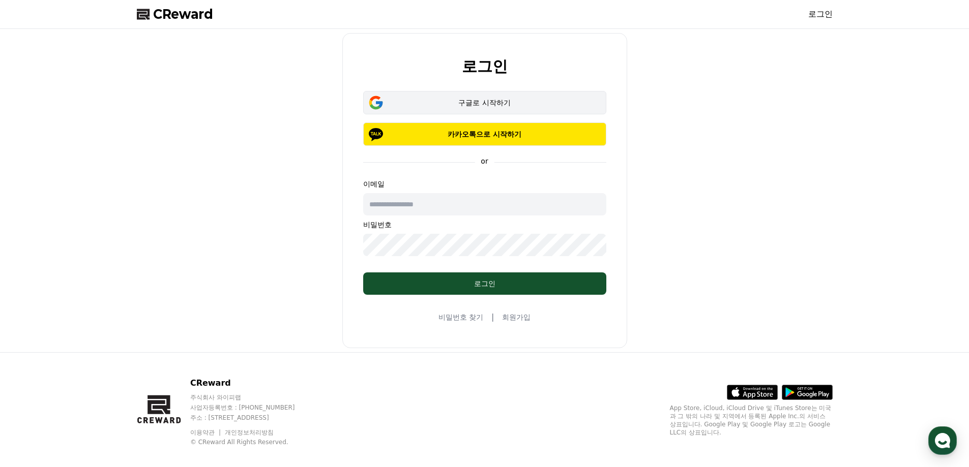 The width and height of the screenshot is (969, 467). What do you see at coordinates (485, 184) in the screenshot?
I see `p: 이메일` at bounding box center [485, 184].